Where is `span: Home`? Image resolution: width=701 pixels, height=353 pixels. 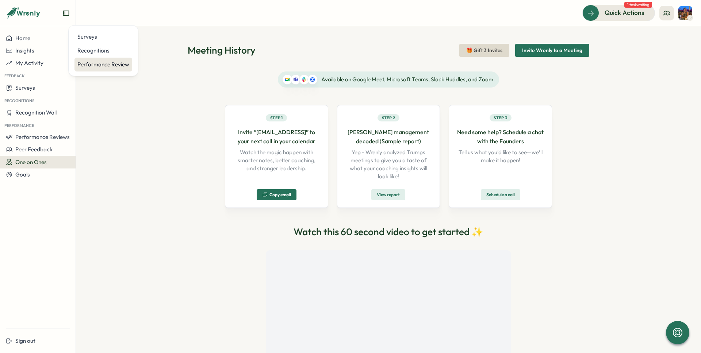 span: Home is located at coordinates (23, 38).